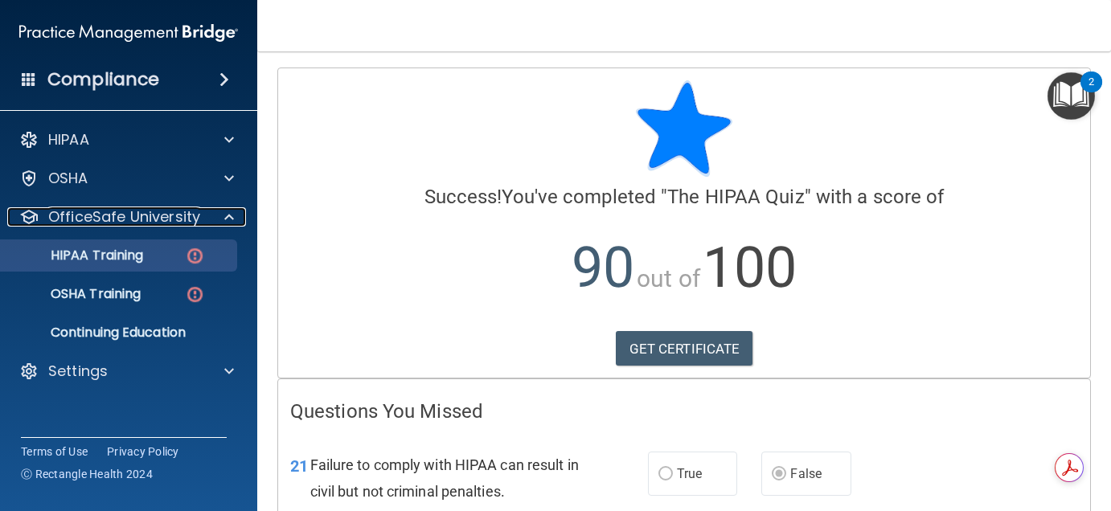 This screenshot has height=511, width=1111. What do you see at coordinates (668, 278) in the screenshot?
I see `span: out of` at bounding box center [668, 278].